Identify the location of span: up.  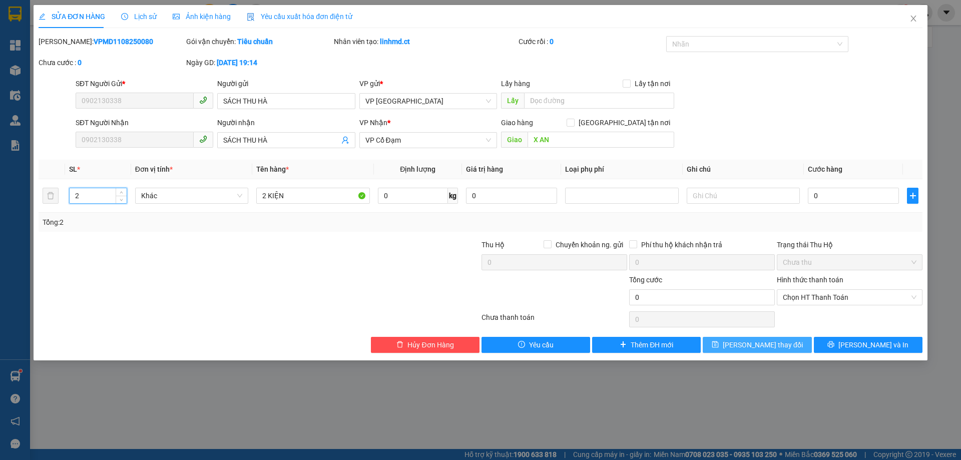
(122, 193).